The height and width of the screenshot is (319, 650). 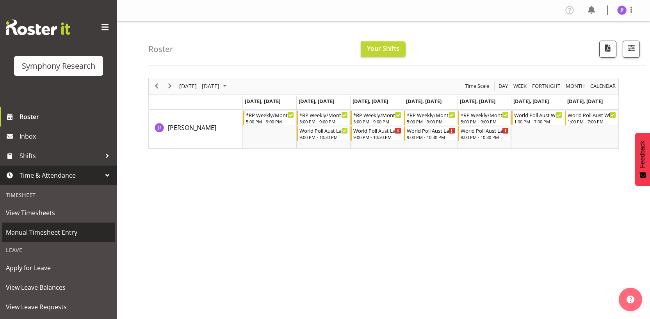 I want to click on a: Apply for Leave, so click(x=59, y=268).